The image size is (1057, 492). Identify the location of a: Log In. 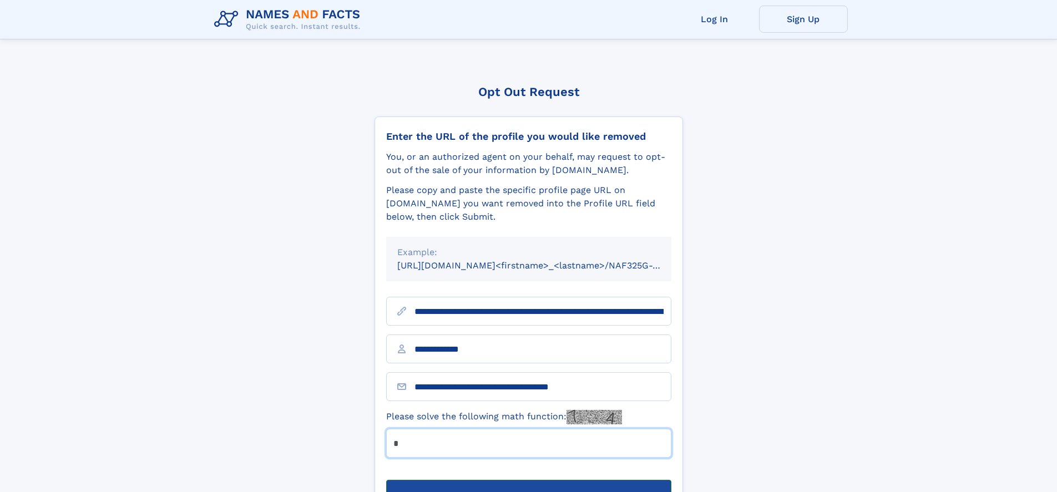
(714, 19).